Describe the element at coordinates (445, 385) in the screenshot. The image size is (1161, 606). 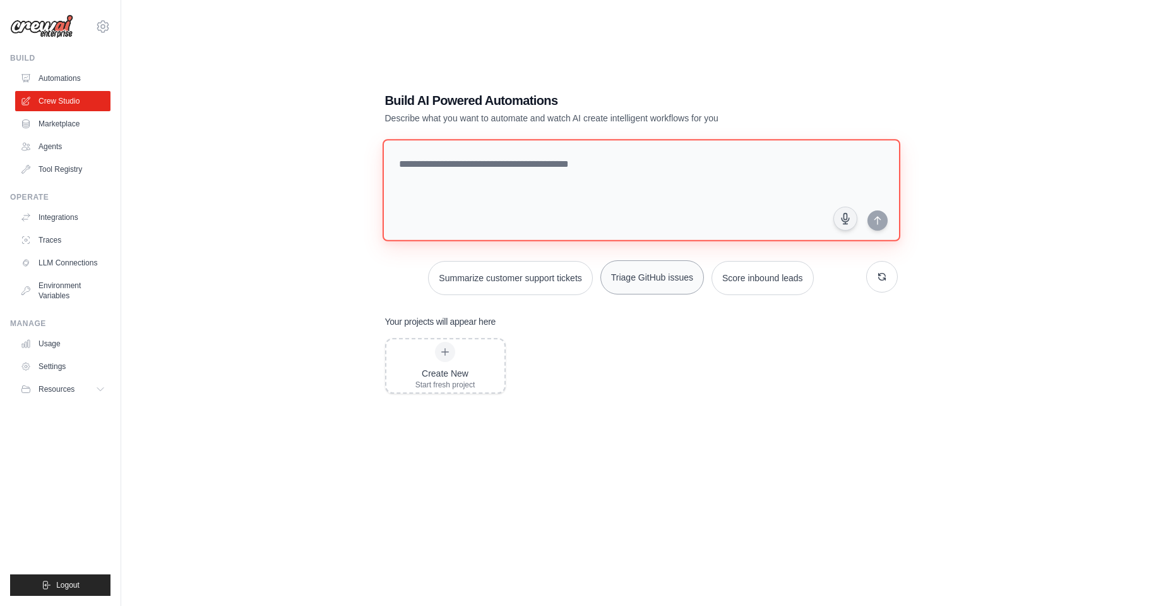
I see `div: Start fresh project` at that location.